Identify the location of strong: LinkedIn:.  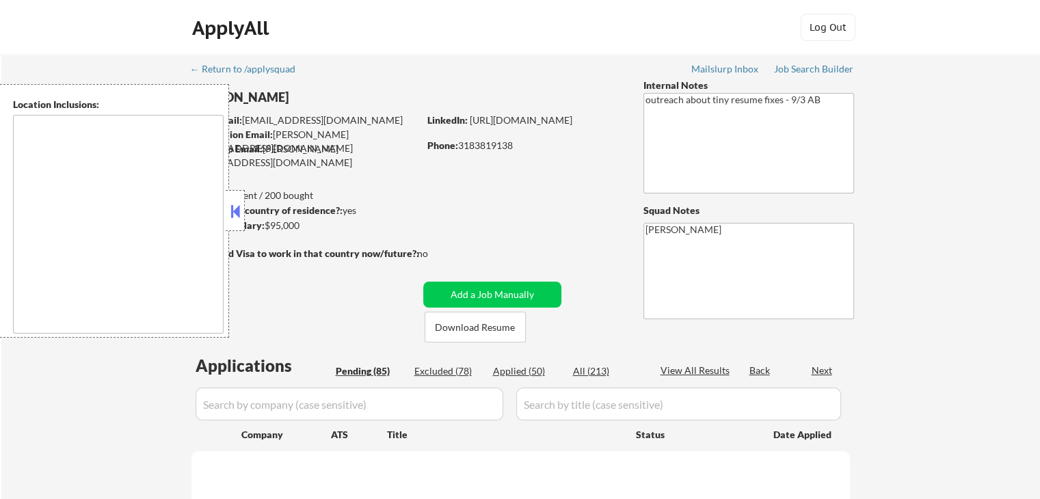
(447, 120).